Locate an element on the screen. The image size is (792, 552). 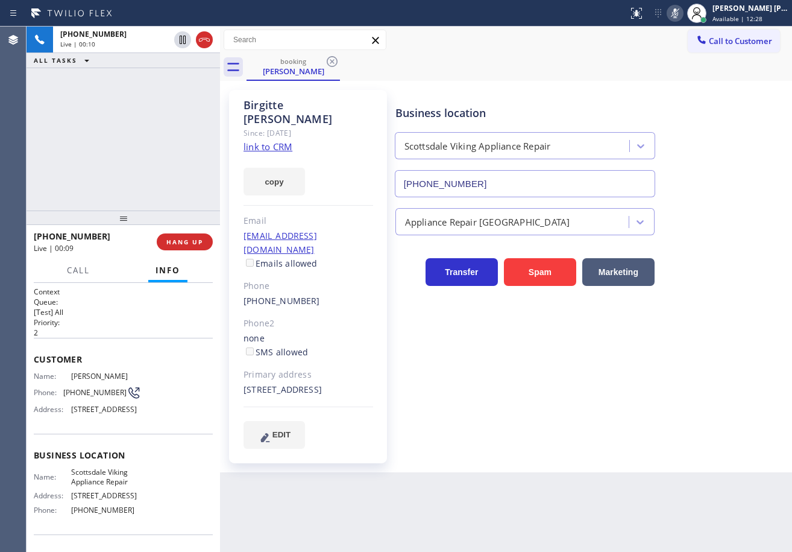
span: Scottsdale Viking Appliance Repair is located at coordinates (106, 476).